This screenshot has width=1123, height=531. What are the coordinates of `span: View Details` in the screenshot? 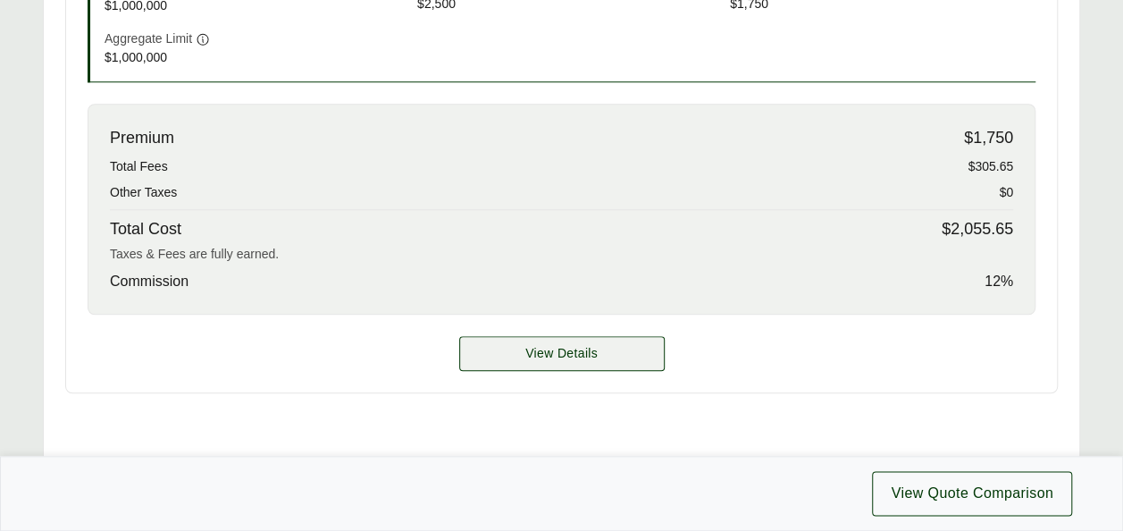 It's located at (561, 353).